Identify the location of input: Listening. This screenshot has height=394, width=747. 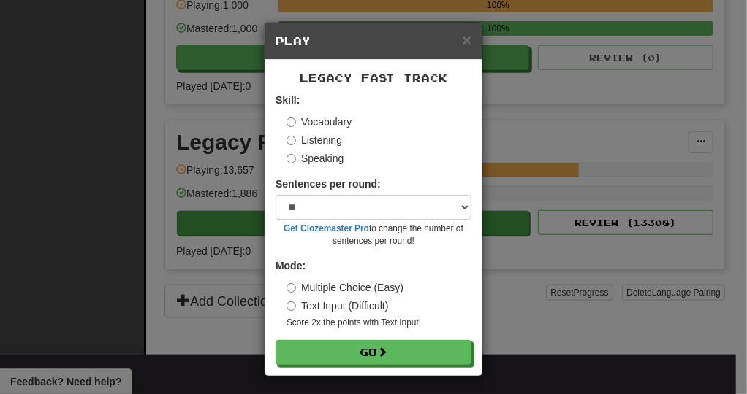
(291, 140).